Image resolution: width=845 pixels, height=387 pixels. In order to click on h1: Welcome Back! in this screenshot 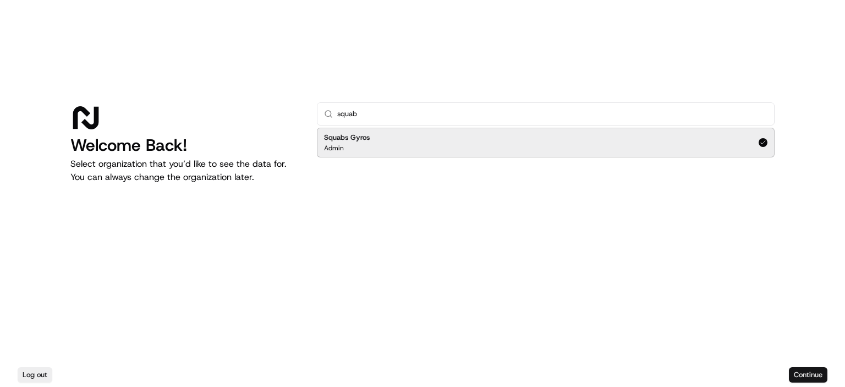, I will do `click(185, 145)`.